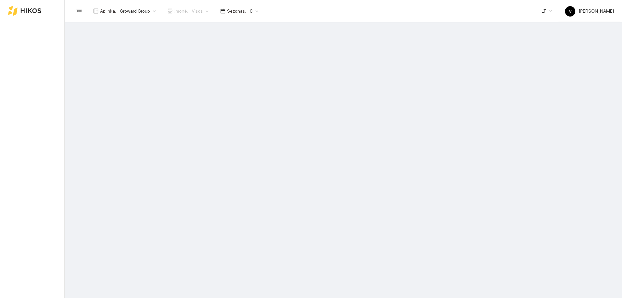 This screenshot has width=622, height=298. Describe the element at coordinates (547, 11) in the screenshot. I see `span: LT` at that location.